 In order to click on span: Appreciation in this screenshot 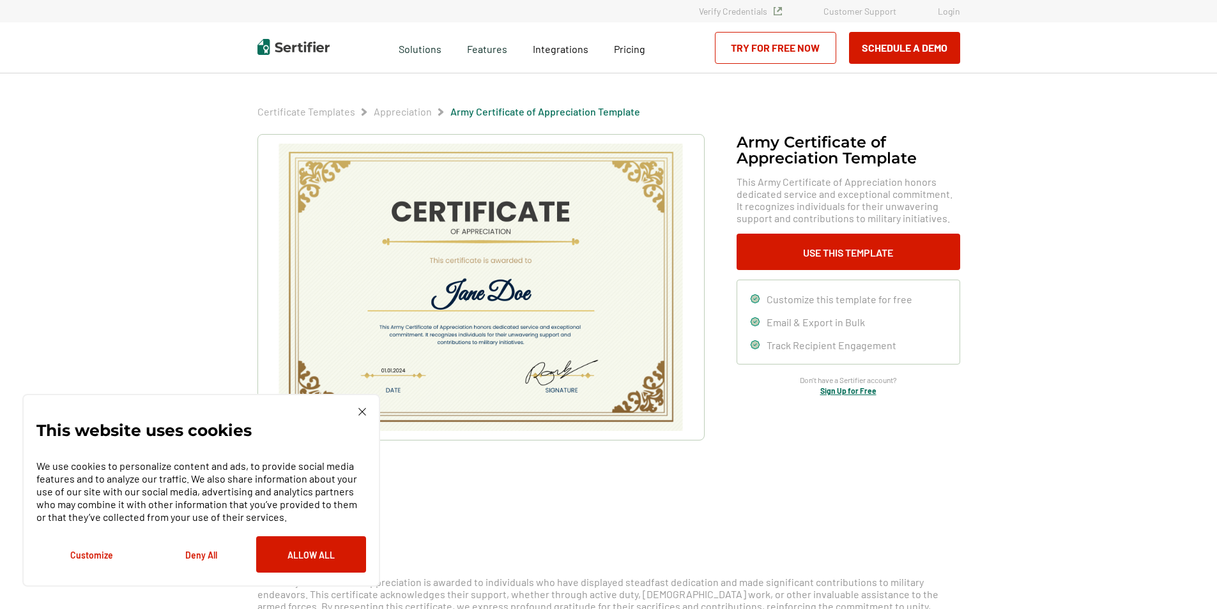, I will do `click(402, 112)`.